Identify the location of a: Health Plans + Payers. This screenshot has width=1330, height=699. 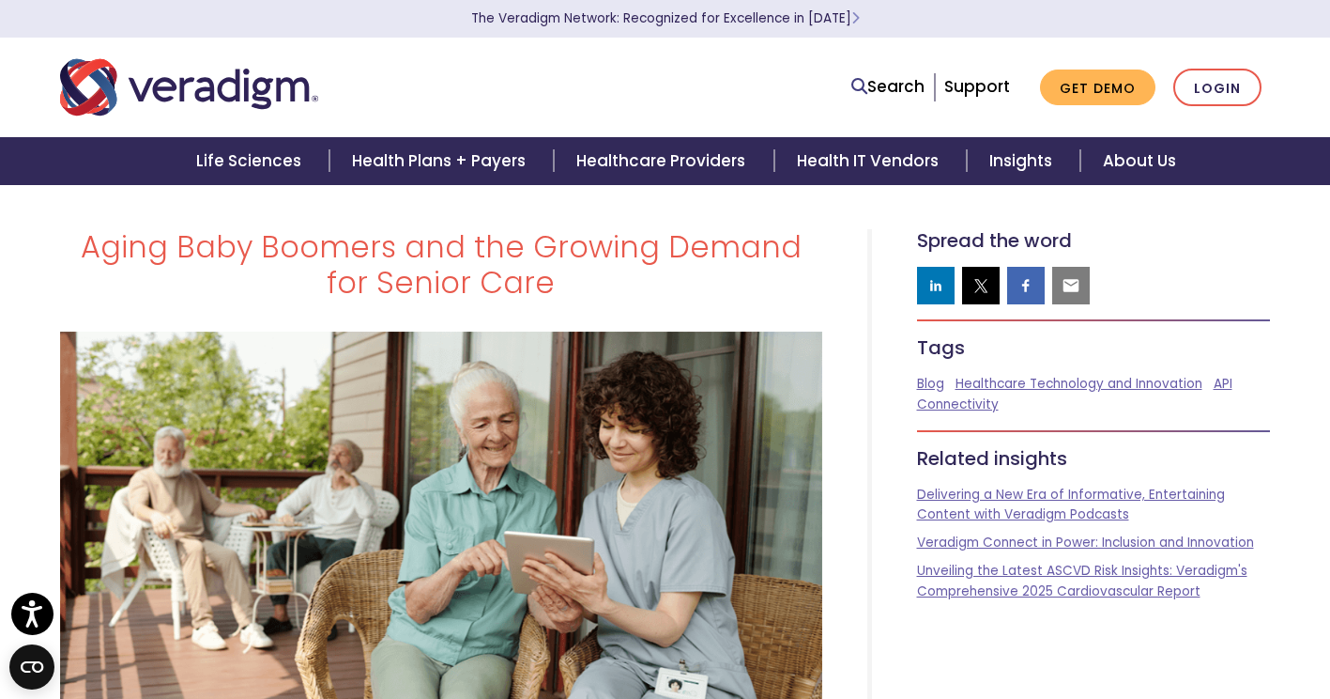
(441, 161).